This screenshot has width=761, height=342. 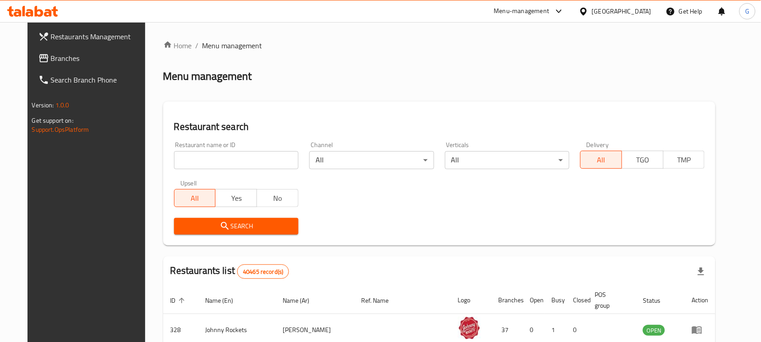 What do you see at coordinates (60, 129) in the screenshot?
I see `a: Support.OpsPlatform` at bounding box center [60, 129].